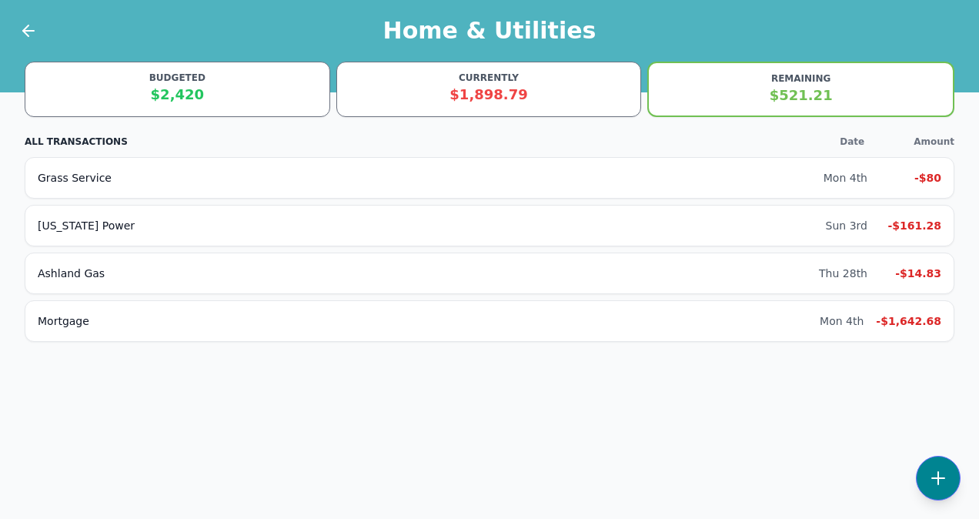 The width and height of the screenshot is (979, 519). What do you see at coordinates (800, 95) in the screenshot?
I see `div: $521.21` at bounding box center [800, 95].